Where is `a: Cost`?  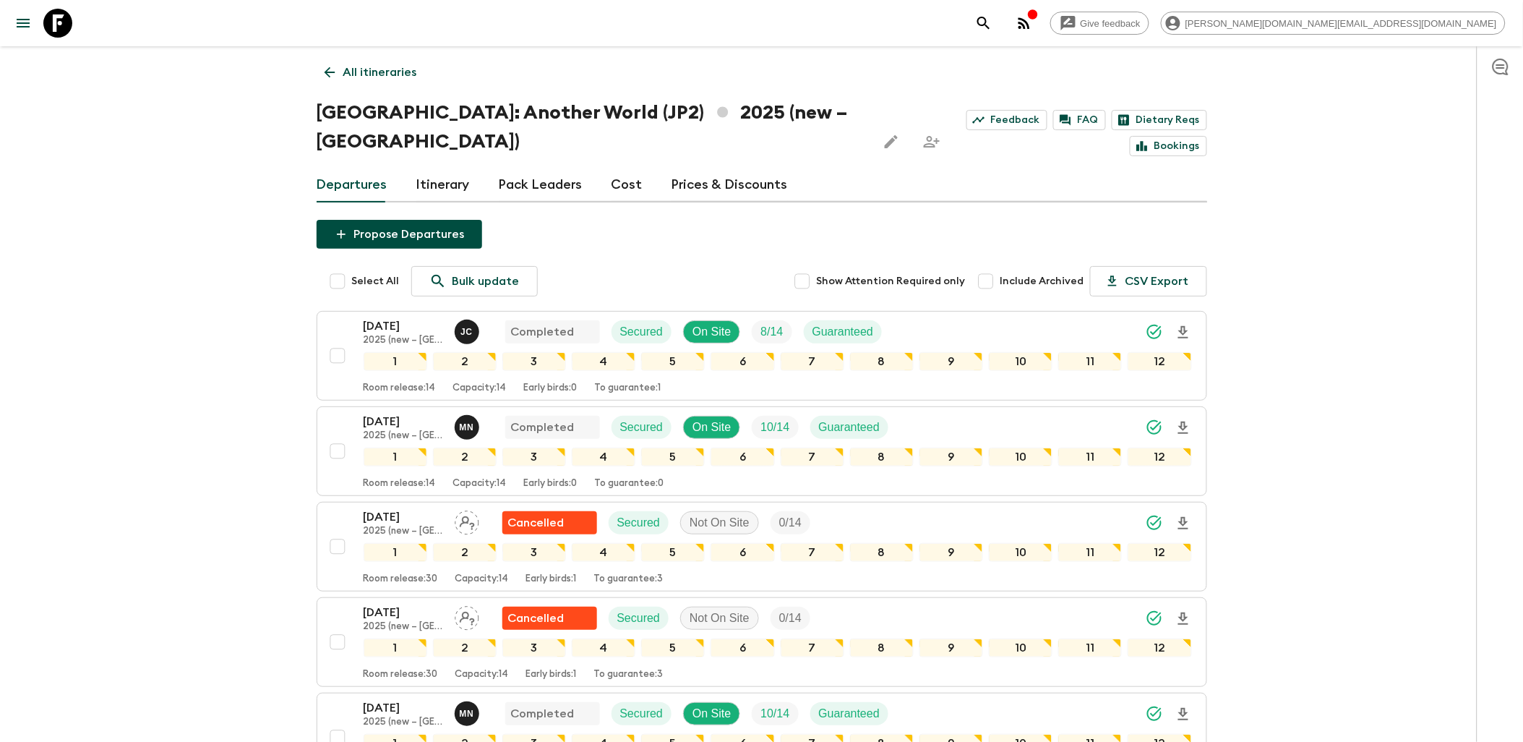 a: Cost is located at coordinates (627, 185).